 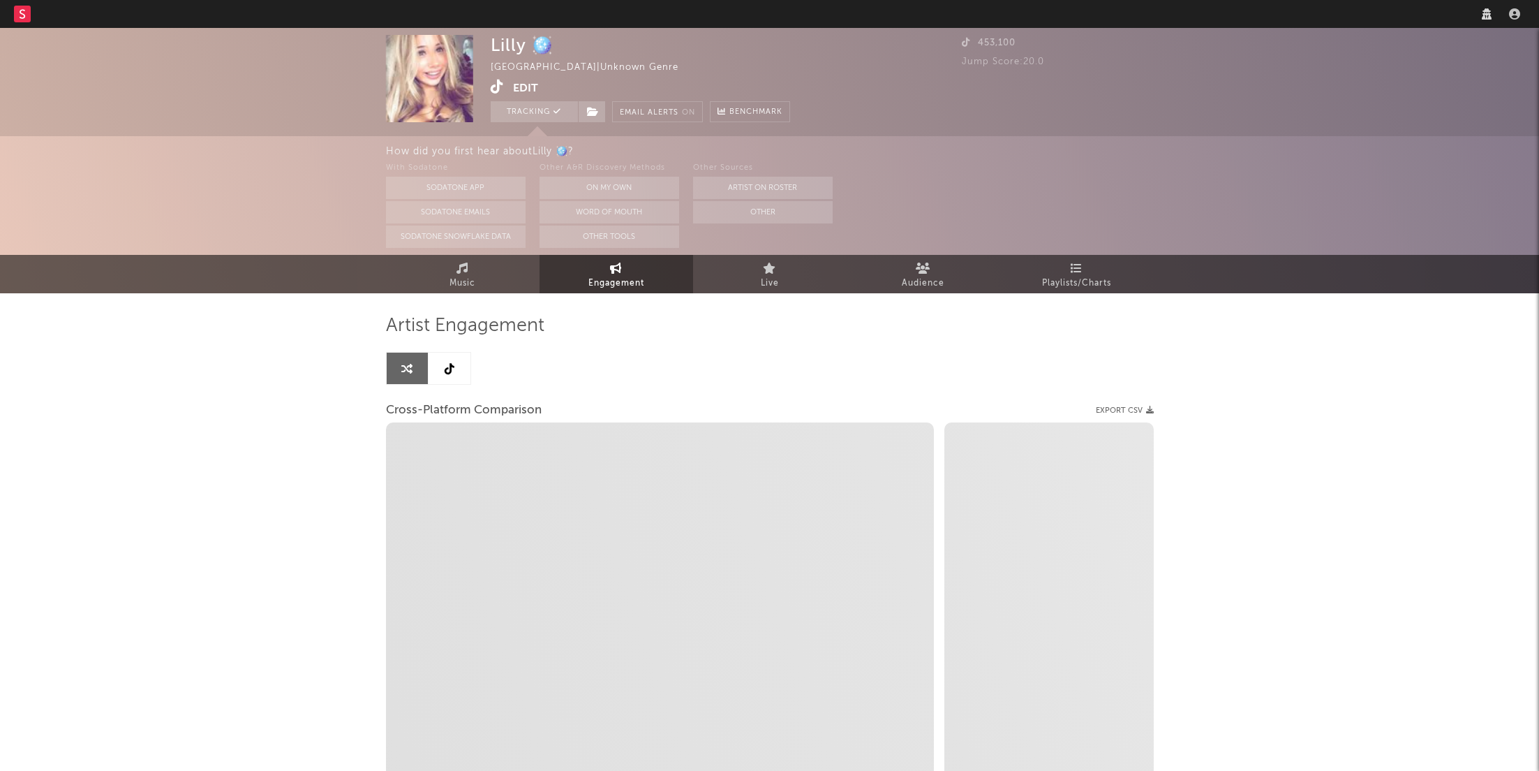 I want to click on button: Tracking, so click(x=534, y=112).